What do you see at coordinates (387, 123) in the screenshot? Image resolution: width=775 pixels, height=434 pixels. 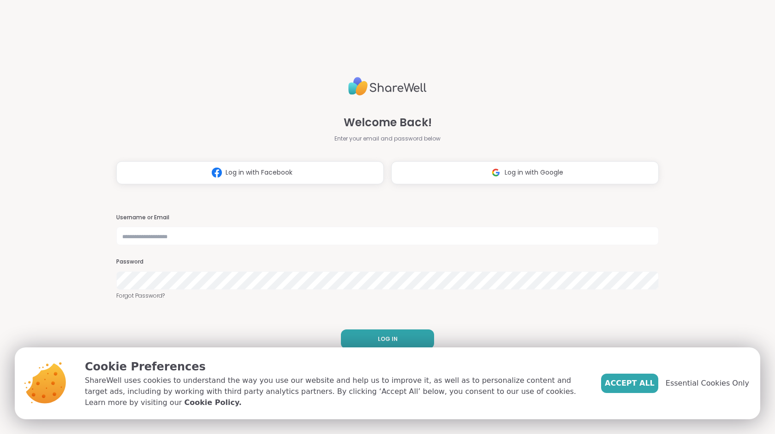 I see `span: Welcome Back!` at bounding box center [387, 123].